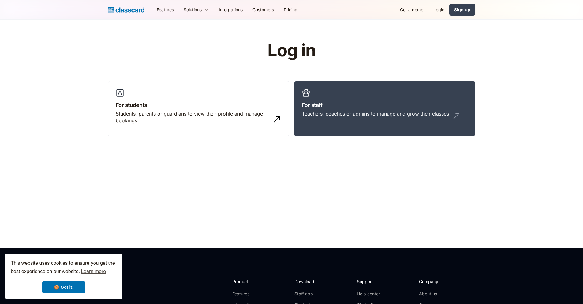  Describe the element at coordinates (231, 9) in the screenshot. I see `a: Integrations` at that location.